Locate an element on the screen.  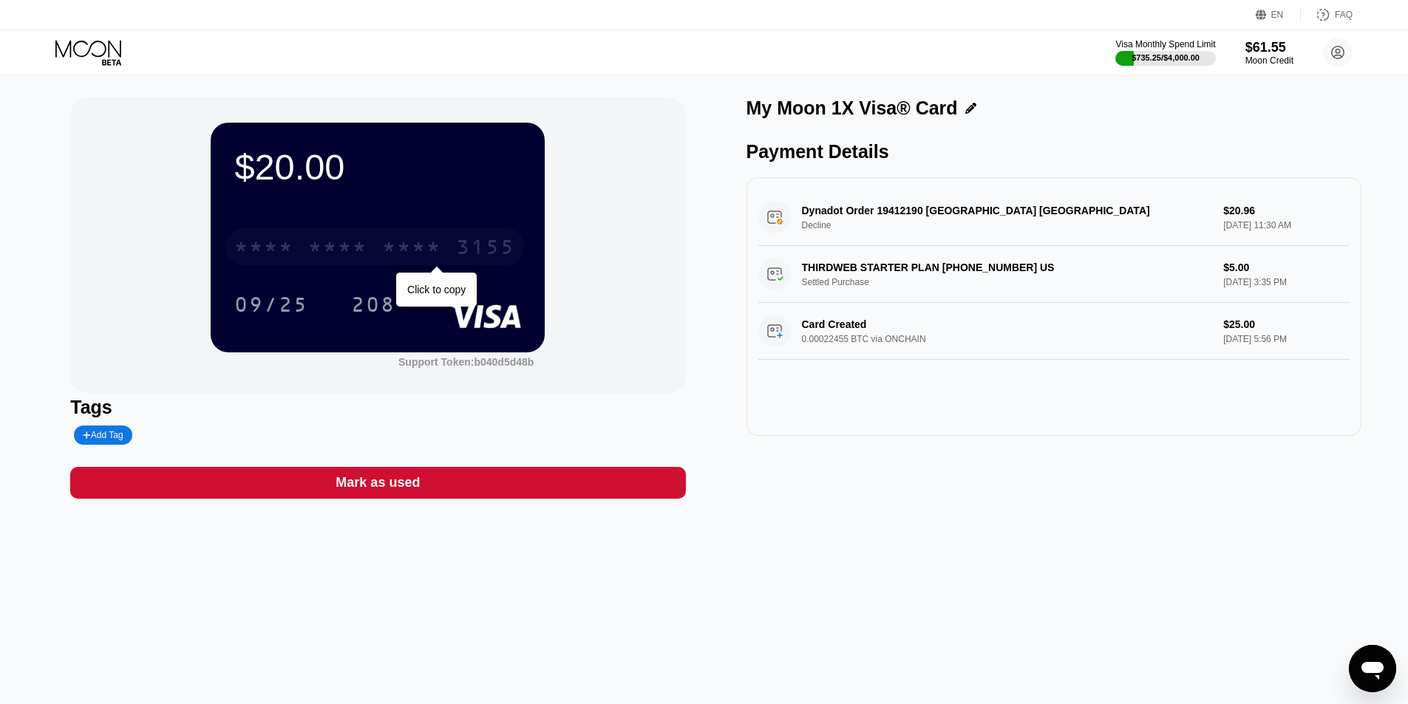
div: $735.25 / $4,000.00 is located at coordinates (1166, 58).